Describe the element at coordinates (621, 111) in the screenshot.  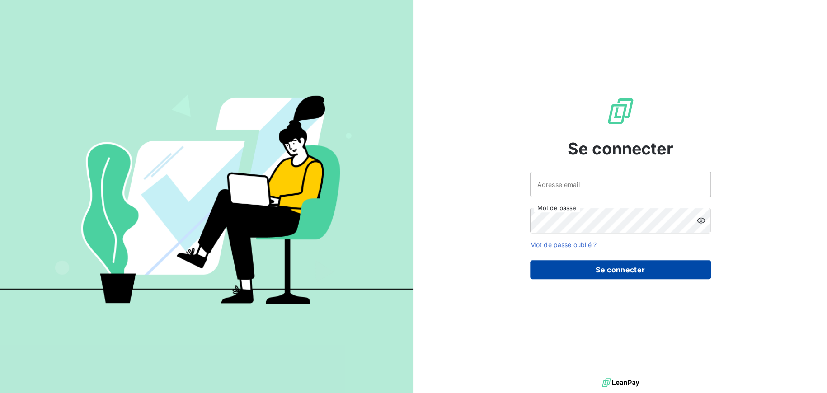
I see `img: Logo LeanPay` at that location.